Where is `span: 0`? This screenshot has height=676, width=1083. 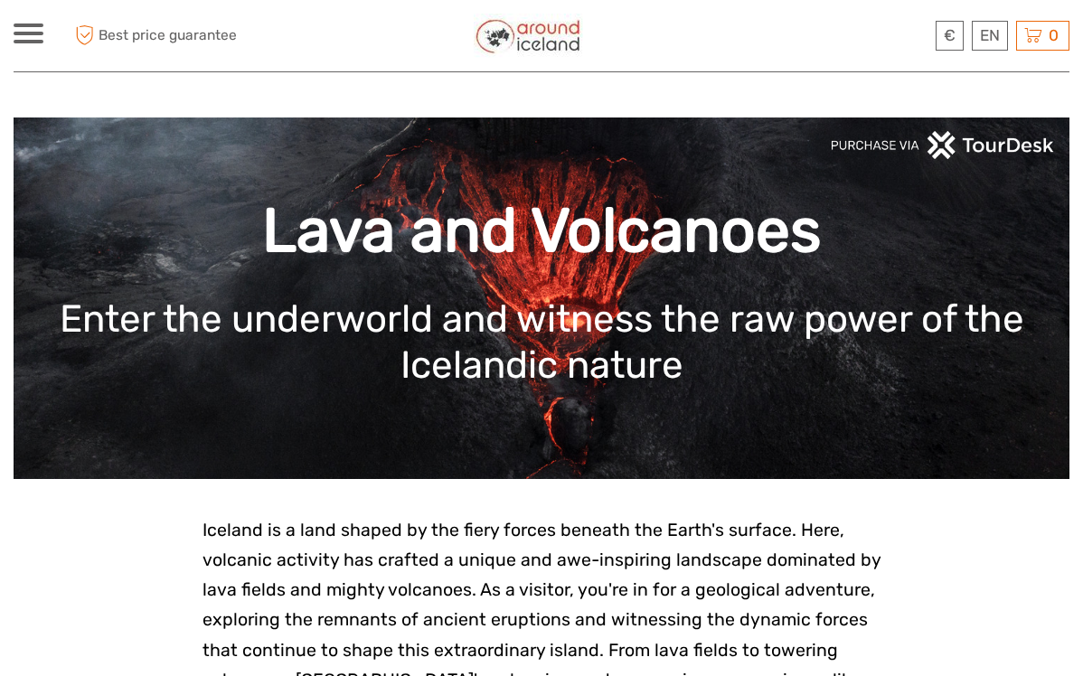
span: 0 is located at coordinates (1053, 35).